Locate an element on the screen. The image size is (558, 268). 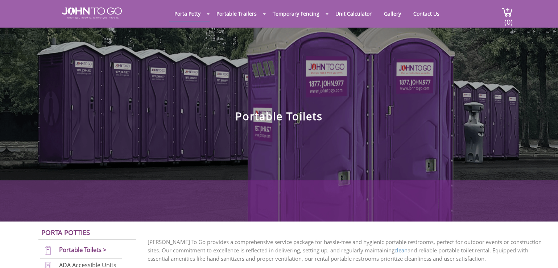
img: JOHN to go is located at coordinates (92, 13).